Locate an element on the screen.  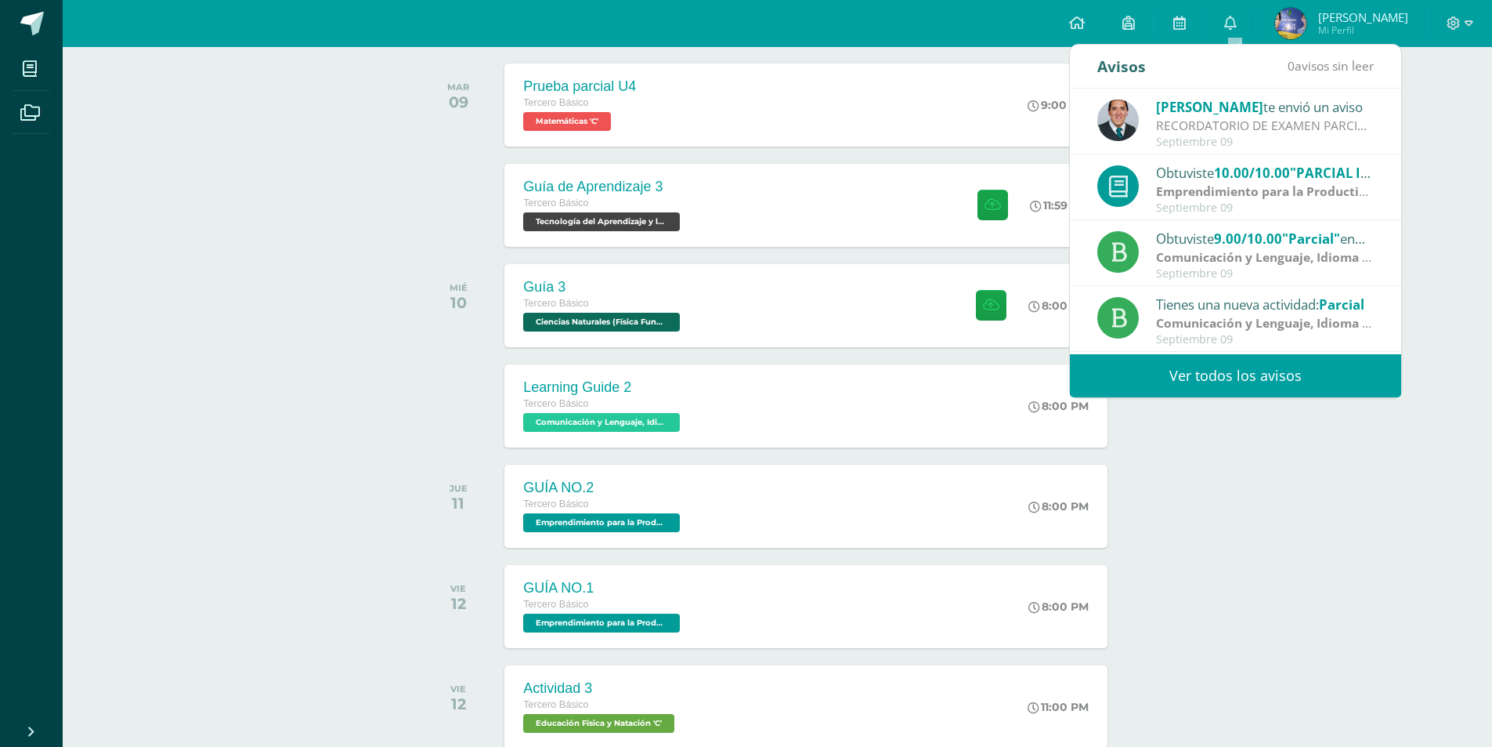
div: 11 is located at coordinates (458, 503).